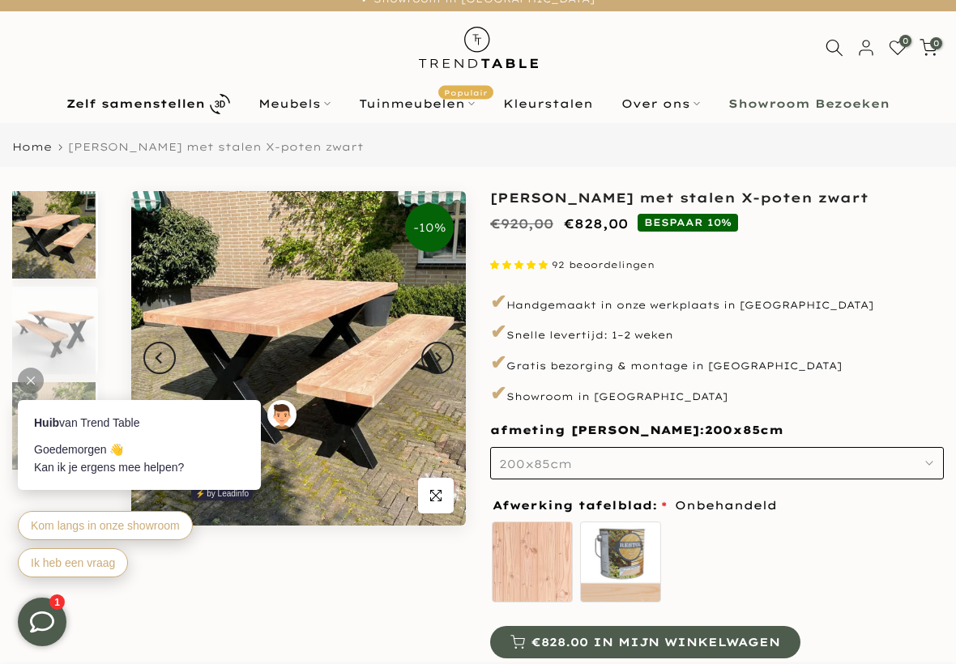 The image size is (956, 664). Describe the element at coordinates (478, 47) in the screenshot. I see `img: trend-table` at that location.